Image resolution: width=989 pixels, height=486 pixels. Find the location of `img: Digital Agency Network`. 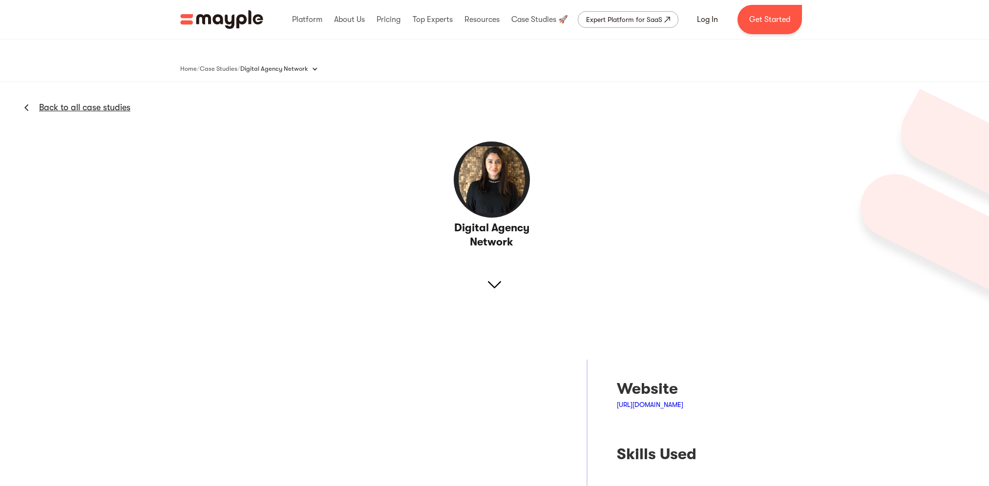

img: Digital Agency Network is located at coordinates (492, 180).